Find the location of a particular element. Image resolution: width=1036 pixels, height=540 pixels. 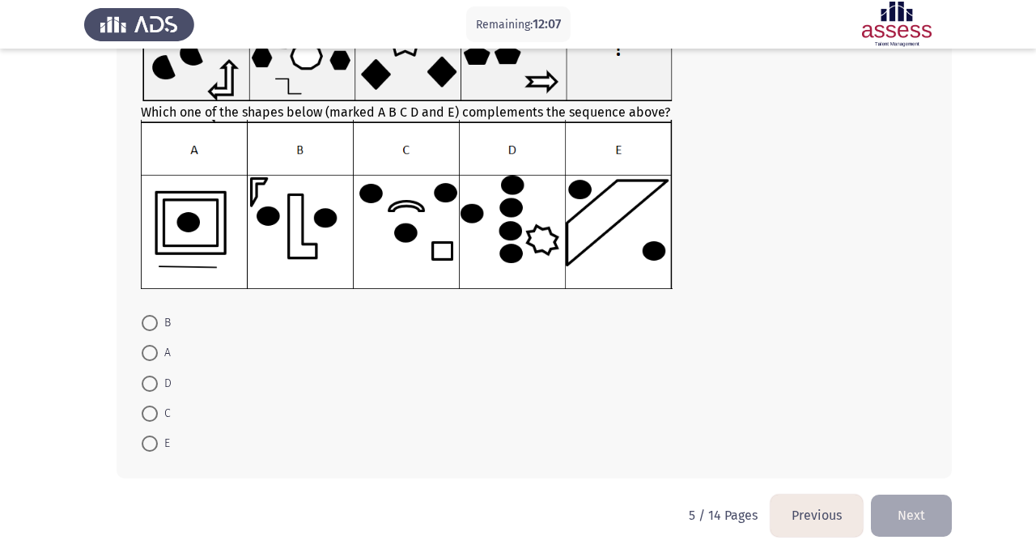

span: B is located at coordinates (164, 323).